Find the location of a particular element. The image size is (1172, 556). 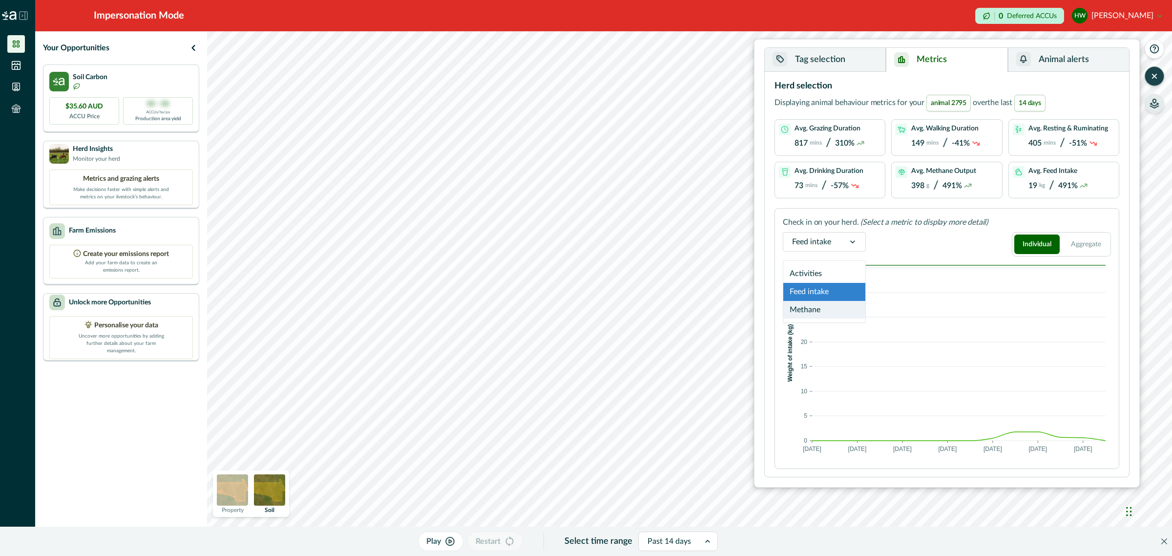

p: -51% is located at coordinates (1077, 143).